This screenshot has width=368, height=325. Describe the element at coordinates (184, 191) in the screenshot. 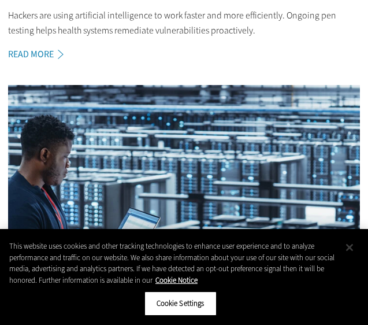

I see `img: engineer with laptop overlooking data center` at that location.